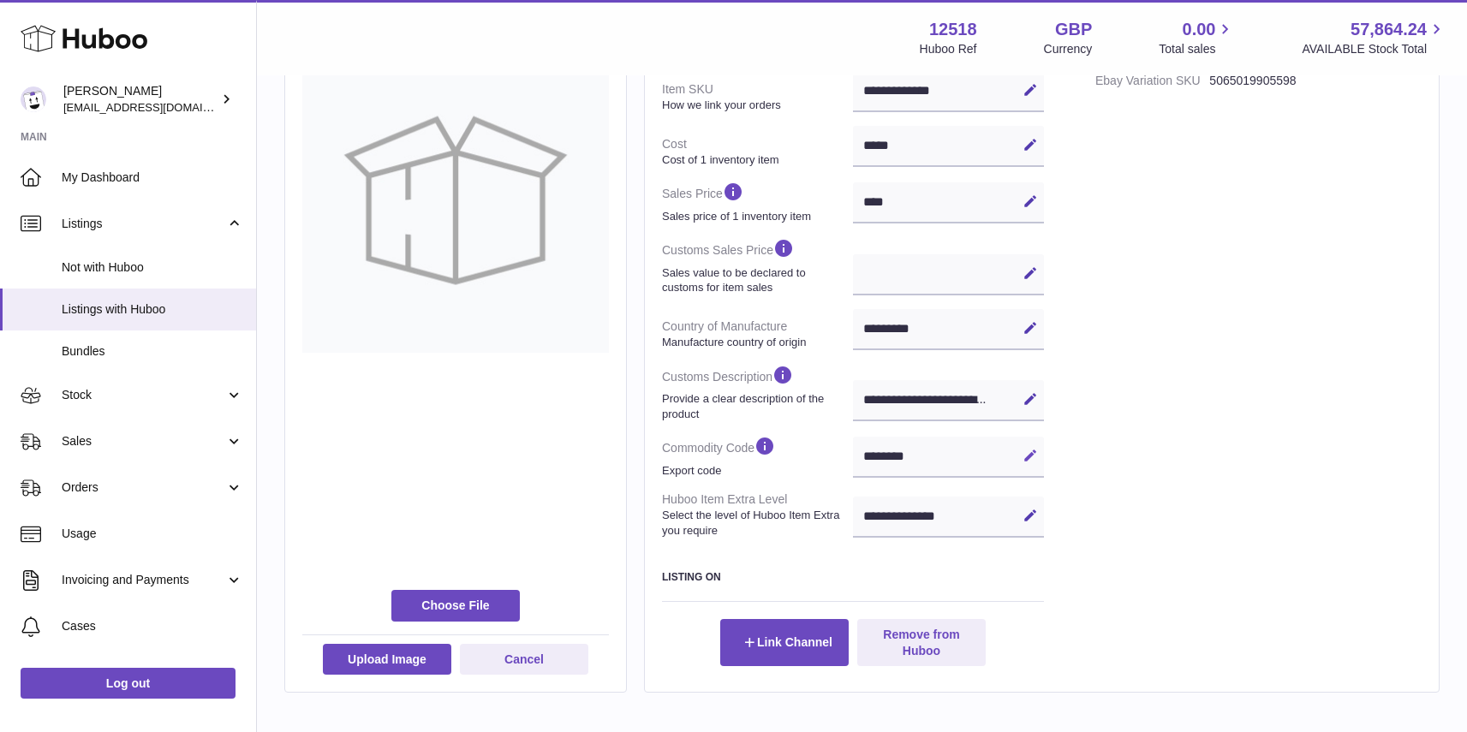  What do you see at coordinates (755, 471) in the screenshot?
I see `strong: Export code` at bounding box center [755, 471].